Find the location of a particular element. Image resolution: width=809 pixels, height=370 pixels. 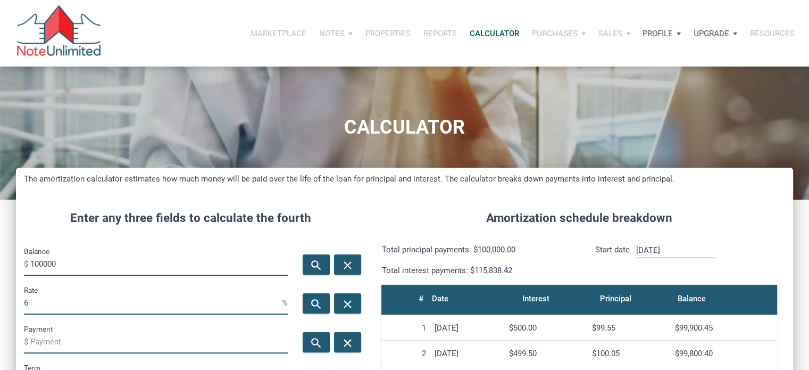

button: Resources is located at coordinates (773, 34).